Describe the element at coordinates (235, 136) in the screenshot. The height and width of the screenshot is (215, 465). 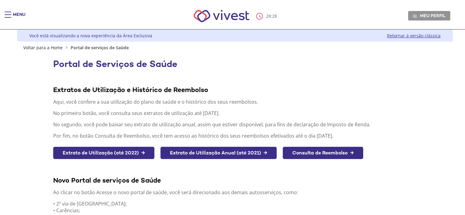
I see `p: Por fim, no botão Consulta de Reembolso, você tem acesso ao histórico dos seus reembolsos efetiva...` at that location.